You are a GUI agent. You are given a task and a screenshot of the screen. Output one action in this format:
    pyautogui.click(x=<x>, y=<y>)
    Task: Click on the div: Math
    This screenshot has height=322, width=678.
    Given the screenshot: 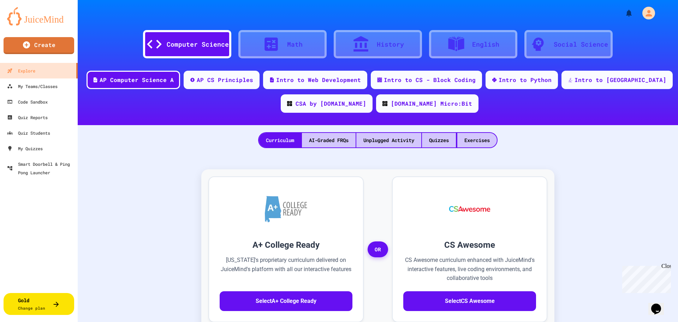 What is the action you would take?
    pyautogui.click(x=295, y=44)
    